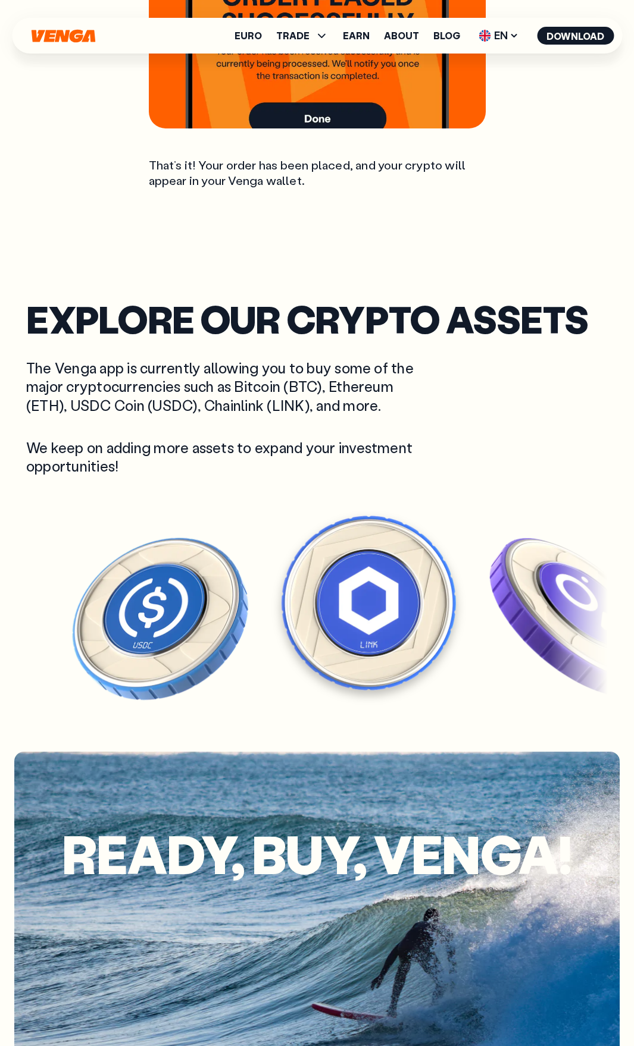 The width and height of the screenshot is (634, 1046). Describe the element at coordinates (401, 36) in the screenshot. I see `a: About` at that location.